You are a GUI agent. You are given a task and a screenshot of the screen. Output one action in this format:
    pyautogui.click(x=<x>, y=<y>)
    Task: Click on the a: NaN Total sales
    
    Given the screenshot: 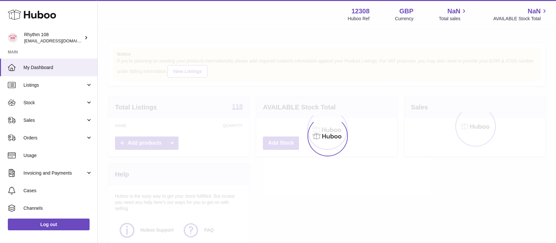 What is the action you would take?
    pyautogui.click(x=453, y=14)
    